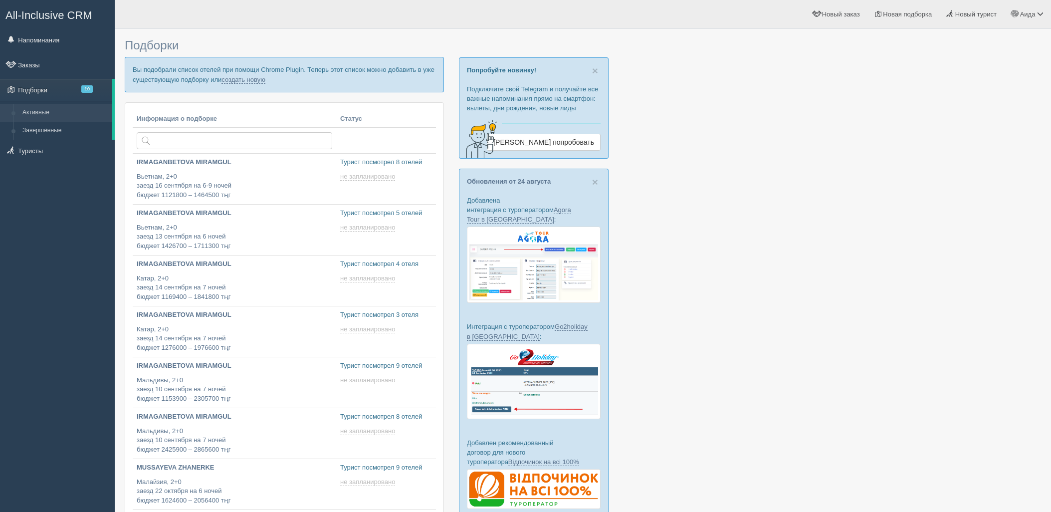  Describe the element at coordinates (234, 491) in the screenshot. I see `p: Малайзия, 2+0 заезд 22 октября на 6 ночей бюджет 1624600 – 2056400 тңг` at that location.